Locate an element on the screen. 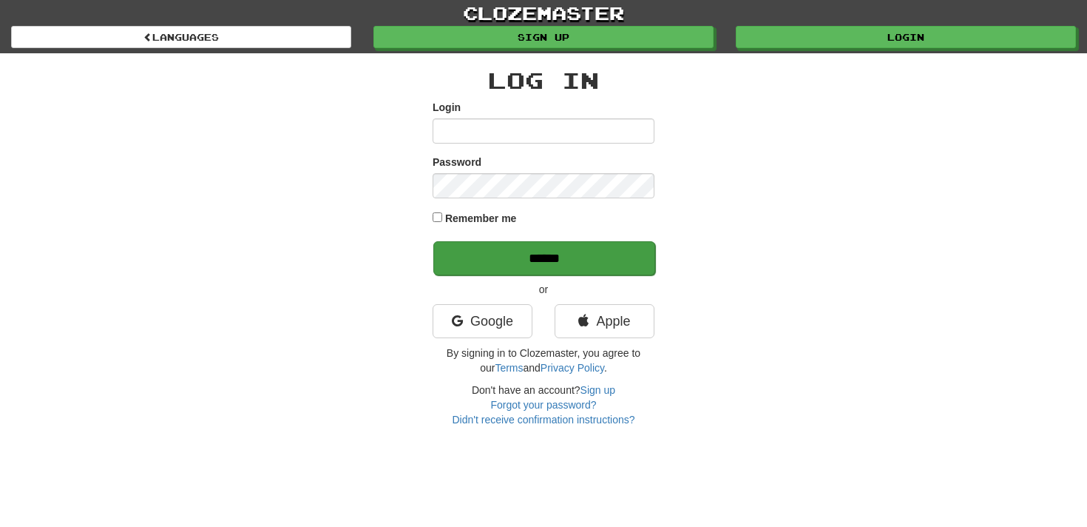  p: By signing in to Clozemaster, you agree to our and . is located at coordinates (544, 360).